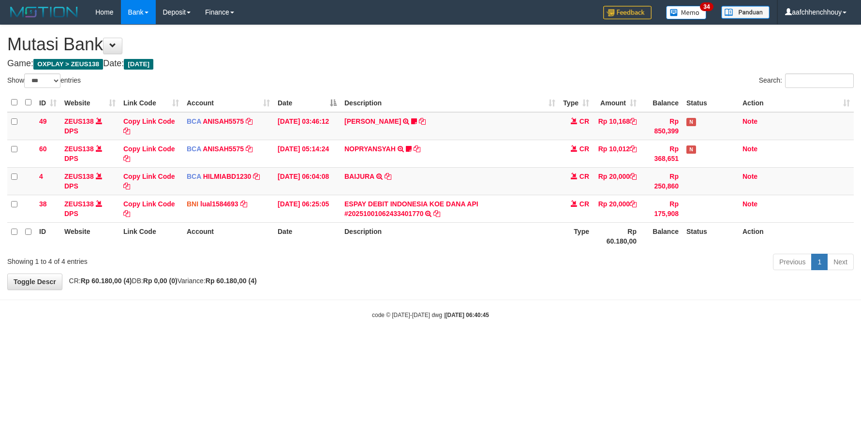 This screenshot has height=448, width=861. Describe the element at coordinates (431, 45) in the screenshot. I see `h1: Mutasi Bank` at that location.